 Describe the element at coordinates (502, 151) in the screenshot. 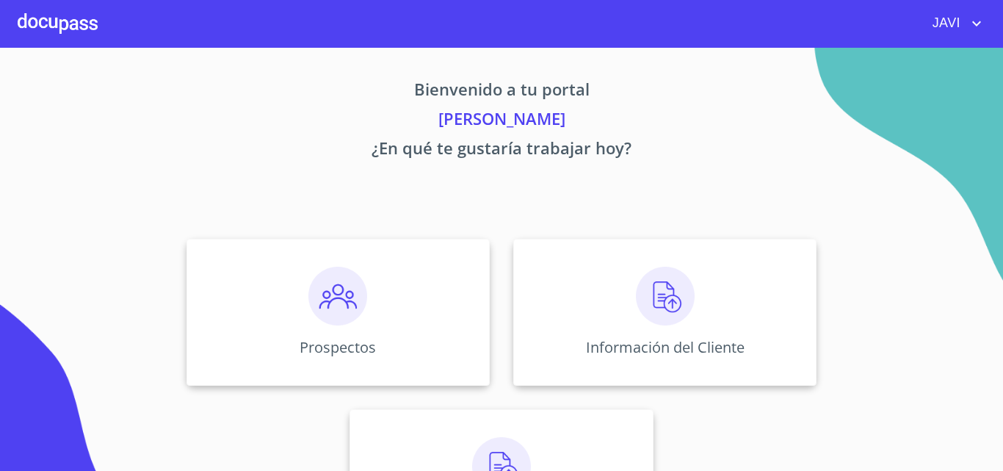

I see `p: ¿En qué te gustaría trabajar hoy?` at that location.